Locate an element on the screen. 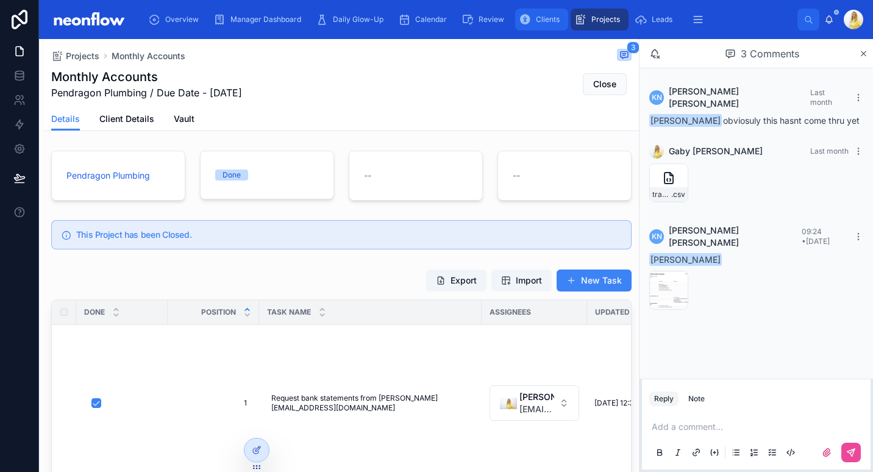 This screenshot has width=873, height=472. a: Details is located at coordinates (65, 119).